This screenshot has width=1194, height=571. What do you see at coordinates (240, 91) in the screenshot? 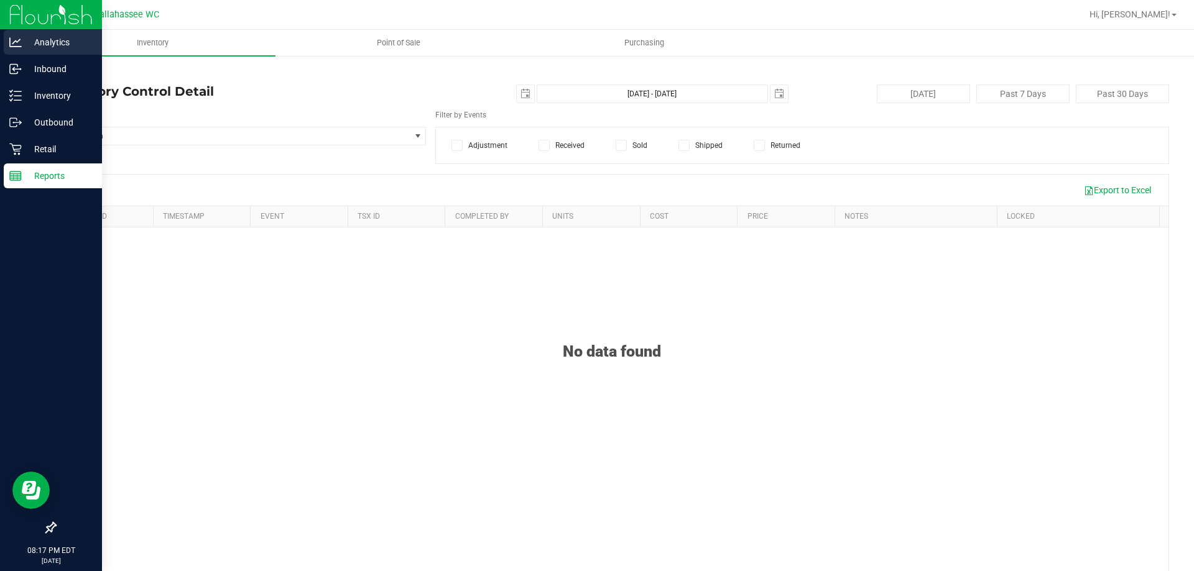
I see `h4: Inventory Control Detail` at bounding box center [240, 91].